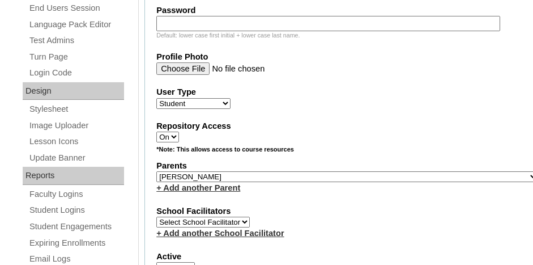  Describe the element at coordinates (76, 125) in the screenshot. I see `a: Image Uploader` at that location.